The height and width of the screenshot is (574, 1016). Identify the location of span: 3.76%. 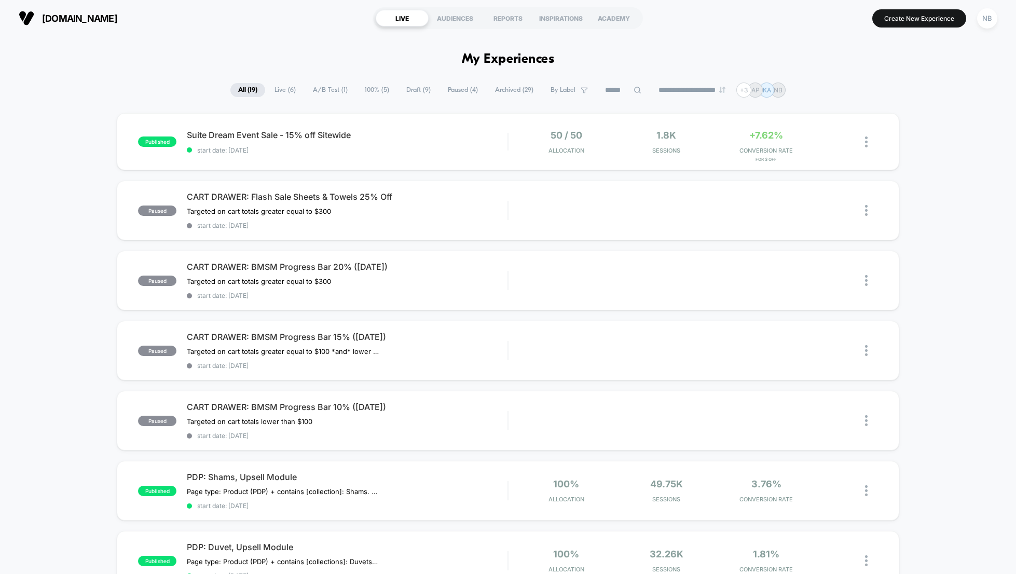
(766, 483).